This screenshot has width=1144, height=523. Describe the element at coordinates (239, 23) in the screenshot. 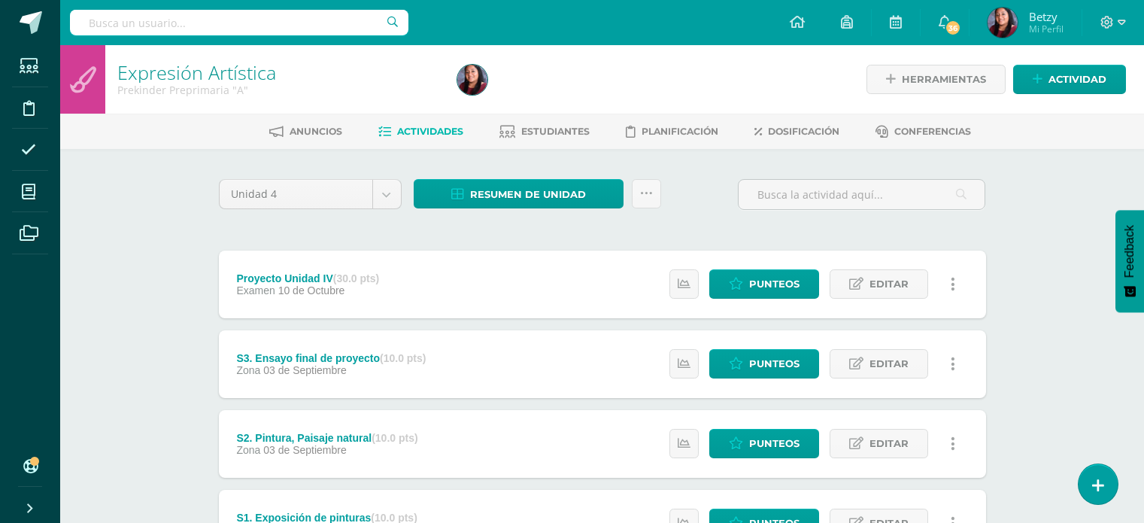

I see `input: Busca un usuario...` at that location.